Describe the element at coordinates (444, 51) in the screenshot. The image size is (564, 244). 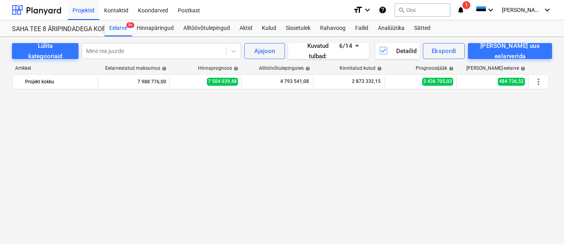
I see `div: Ekspordi` at that location.